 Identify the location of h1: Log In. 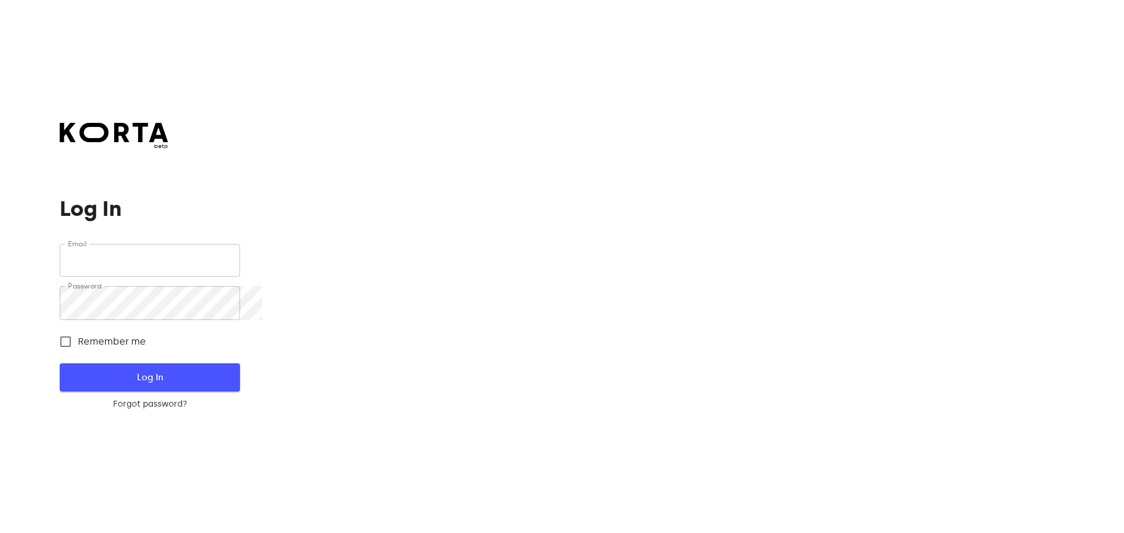
(149, 209).